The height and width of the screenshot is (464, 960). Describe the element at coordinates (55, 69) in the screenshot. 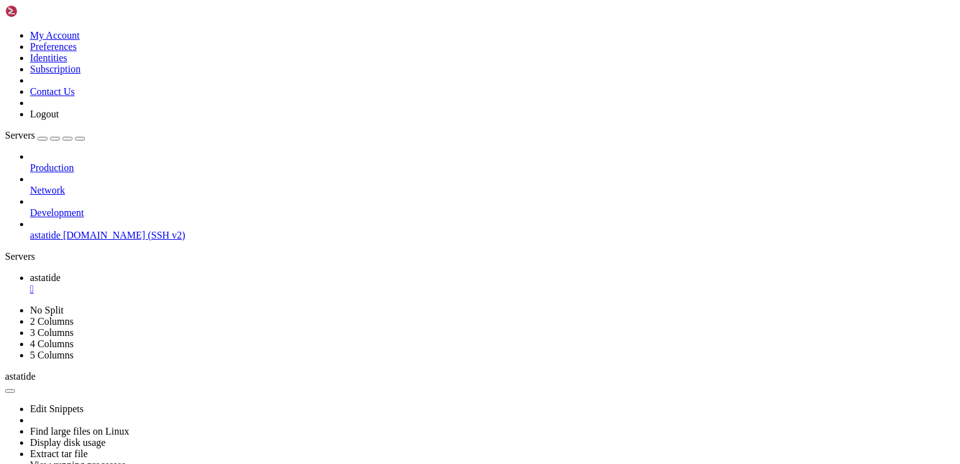

I see `a: Subscription` at that location.